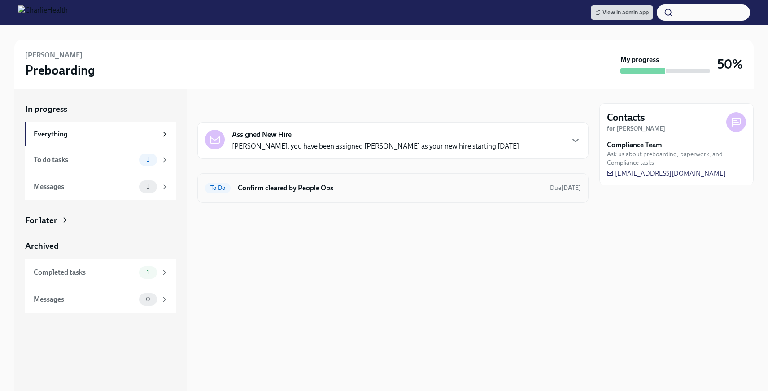  What do you see at coordinates (100, 246) in the screenshot?
I see `div: Archived` at bounding box center [100, 246].